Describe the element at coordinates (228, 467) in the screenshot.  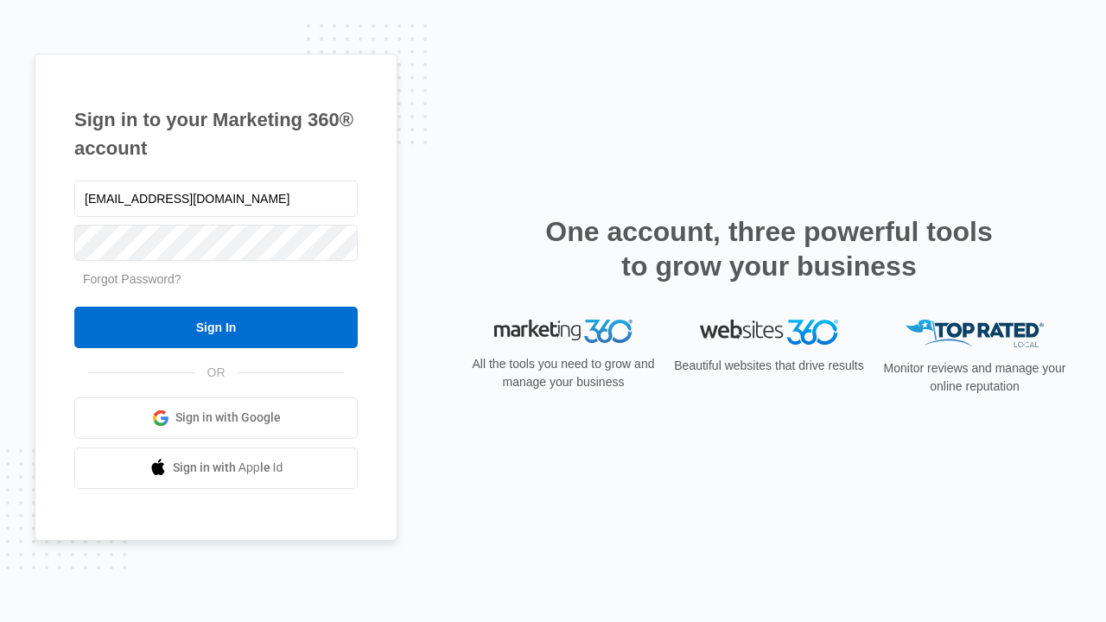
I see `span: Sign in with Apple Id` at that location.